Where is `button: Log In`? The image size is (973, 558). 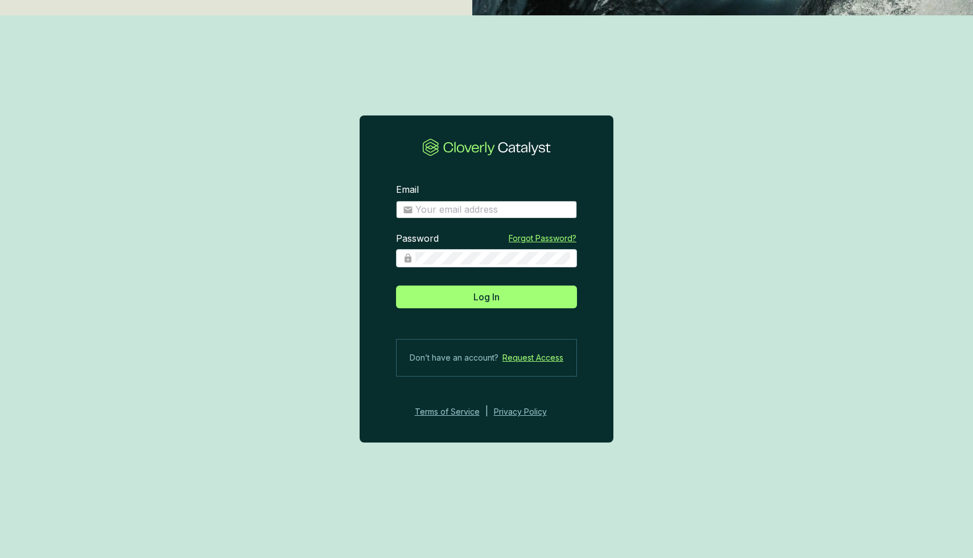 button: Log In is located at coordinates (486, 297).